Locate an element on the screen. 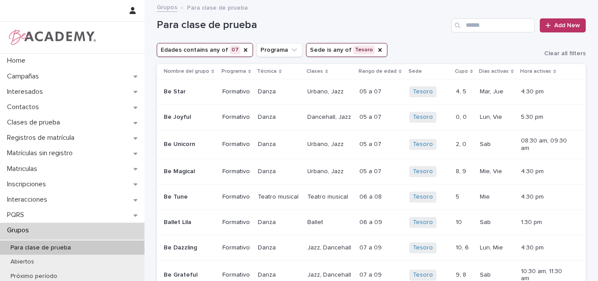 The image size is (598, 281). tr: Be UnicornFormativoDanzaUrbano, Jazz05 a 0705 a 07 Tesoro 2, 02, 0 SabSab 08:30 am, 09:30 am is located at coordinates (371, 144).